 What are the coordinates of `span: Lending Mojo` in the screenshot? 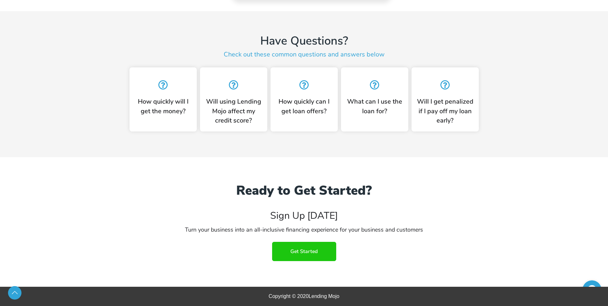 It's located at (324, 296).